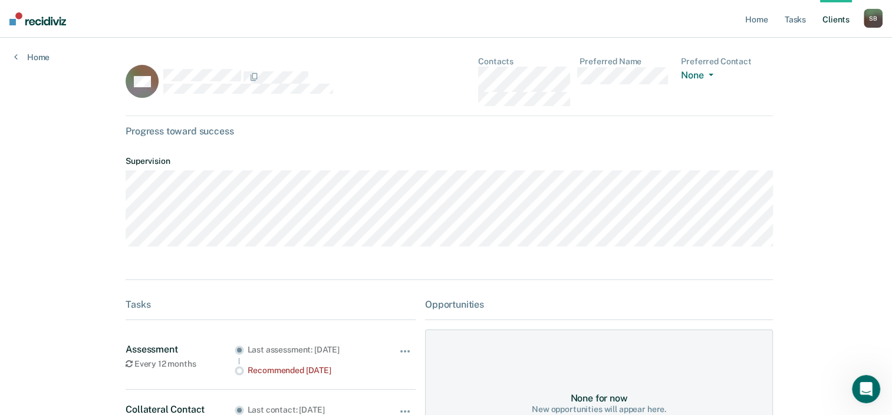 The width and height of the screenshot is (892, 415). I want to click on dt: Supervision, so click(449, 161).